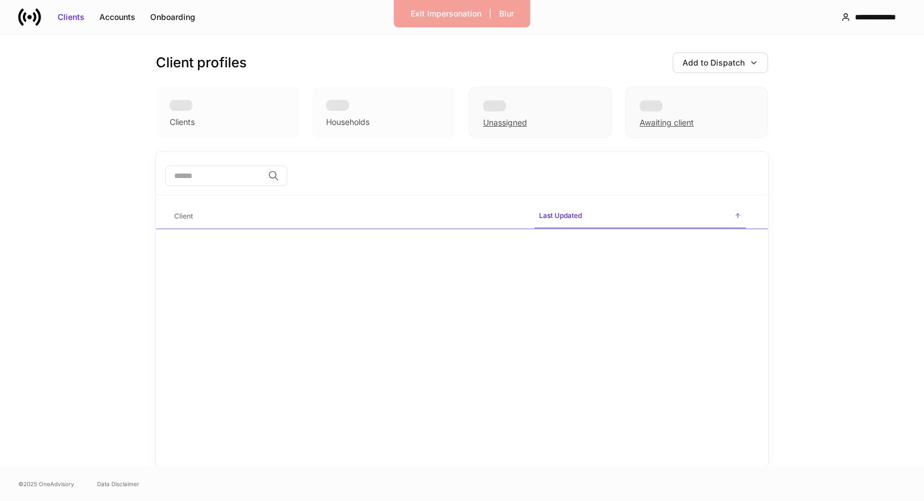  What do you see at coordinates (446, 14) in the screenshot?
I see `div: Exit Impersonation` at bounding box center [446, 14].